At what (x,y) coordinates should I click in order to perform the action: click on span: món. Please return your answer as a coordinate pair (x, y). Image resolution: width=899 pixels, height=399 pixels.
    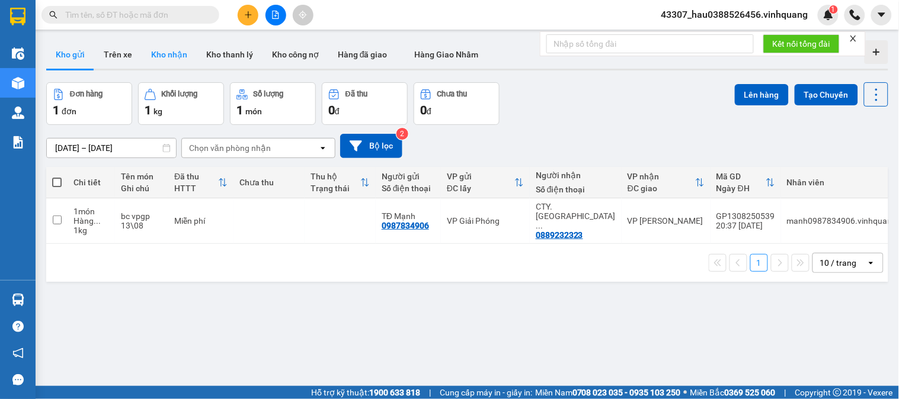
    Looking at the image, I should click on (254, 111).